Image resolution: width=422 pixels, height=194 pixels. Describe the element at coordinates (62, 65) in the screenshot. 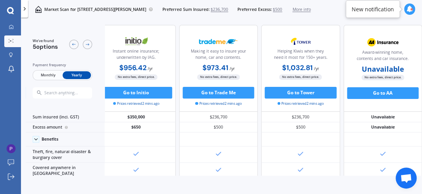

I see `div: Payment frequency` at that location.